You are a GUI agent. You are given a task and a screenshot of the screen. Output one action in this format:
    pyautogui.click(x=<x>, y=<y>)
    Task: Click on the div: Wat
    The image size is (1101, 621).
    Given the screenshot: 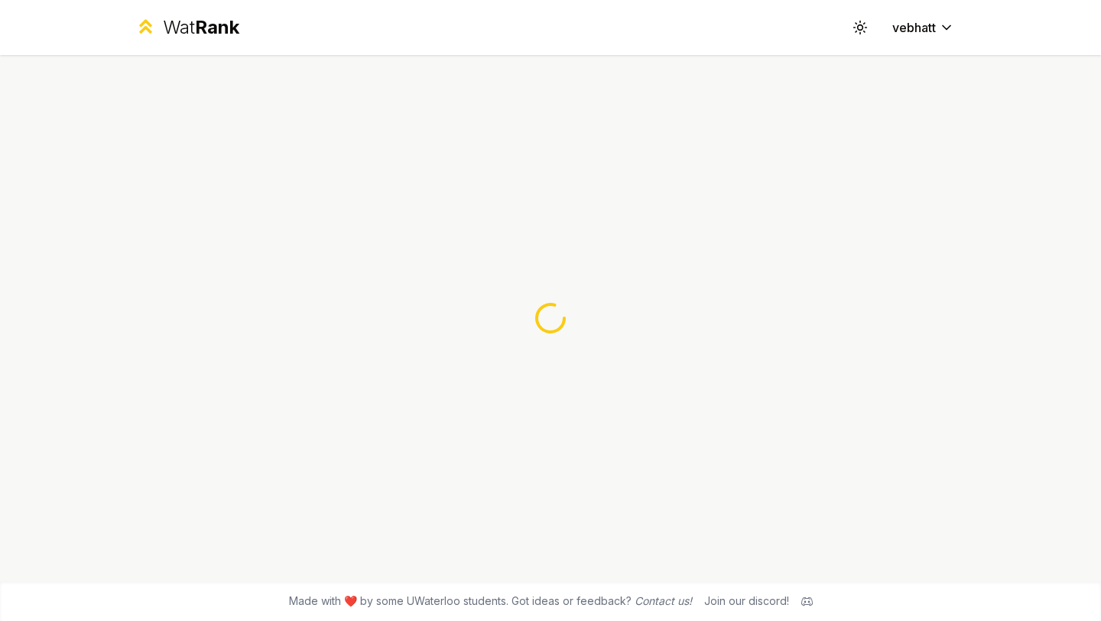 What is the action you would take?
    pyautogui.click(x=201, y=28)
    